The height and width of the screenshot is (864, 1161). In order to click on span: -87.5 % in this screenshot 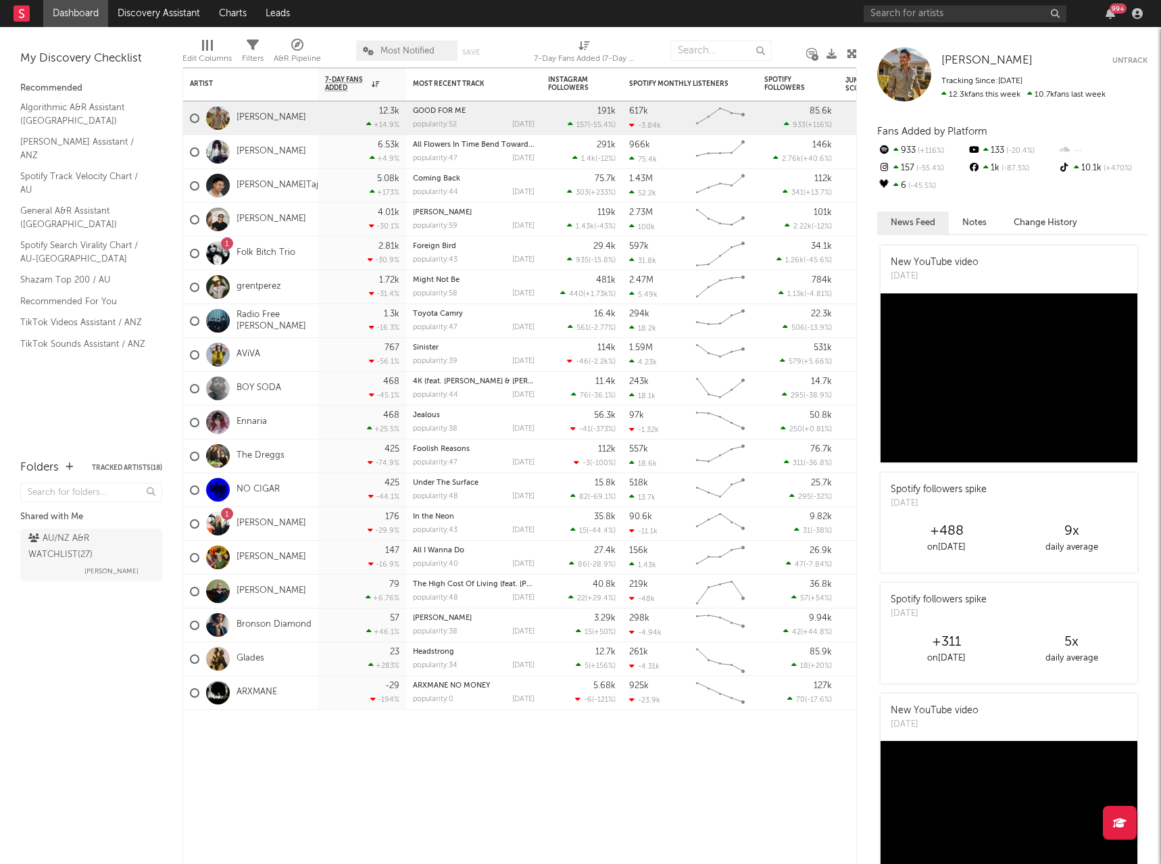, I will do `click(1014, 168)`.